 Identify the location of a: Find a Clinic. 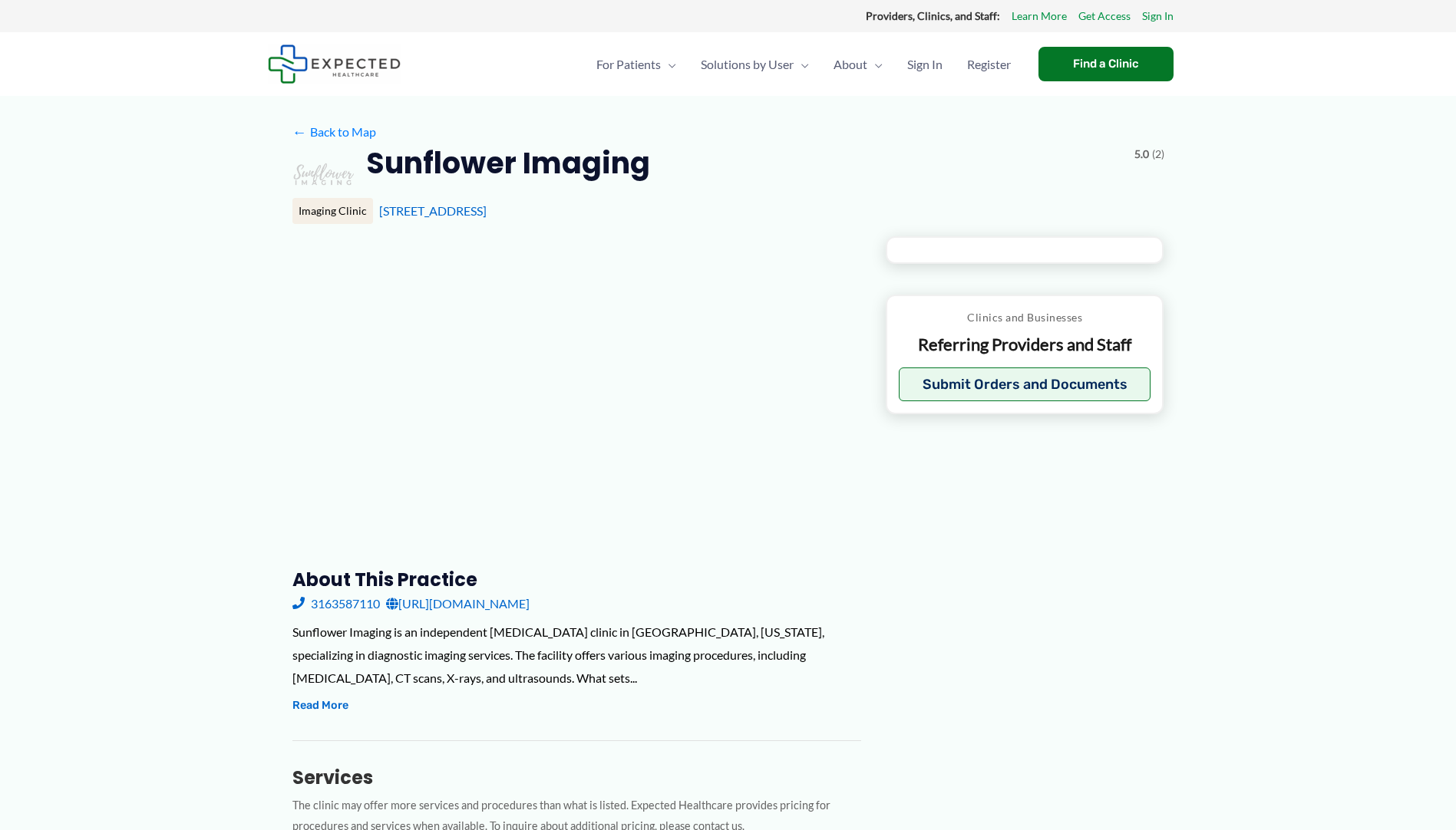
(1106, 63).